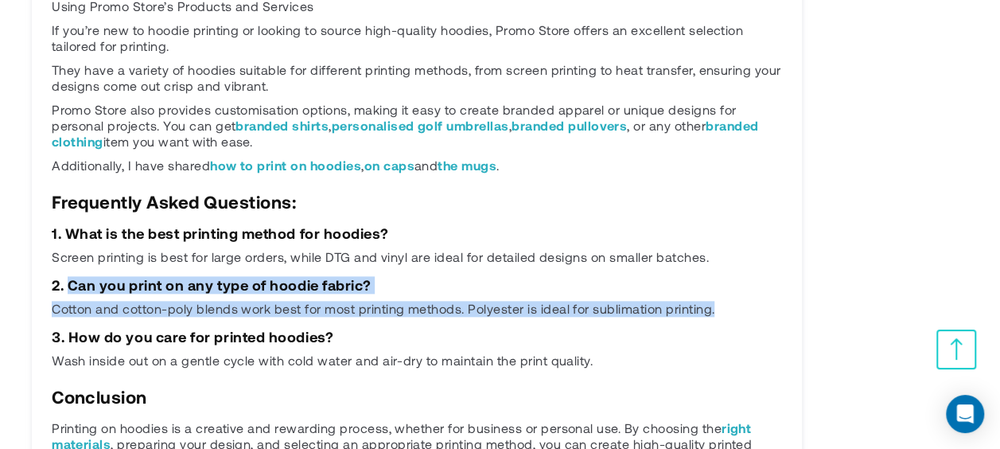 The height and width of the screenshot is (449, 1000). What do you see at coordinates (417, 38) in the screenshot?
I see `p: If you’re new to hoodie printing or looking to source high-quality hoodies, Promo Store offers an...` at bounding box center [417, 38].